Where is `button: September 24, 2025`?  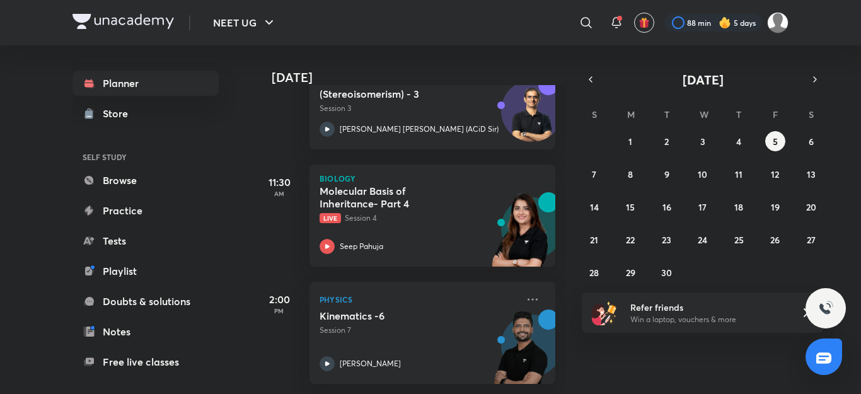
button: September 24, 2025 is located at coordinates (703, 239).